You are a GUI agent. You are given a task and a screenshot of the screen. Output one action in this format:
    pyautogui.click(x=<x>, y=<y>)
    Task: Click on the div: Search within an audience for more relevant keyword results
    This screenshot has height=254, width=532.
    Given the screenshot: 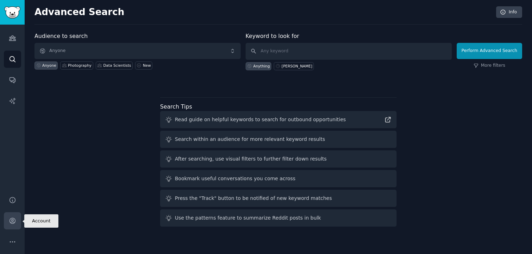 What is the action you would take?
    pyautogui.click(x=250, y=139)
    